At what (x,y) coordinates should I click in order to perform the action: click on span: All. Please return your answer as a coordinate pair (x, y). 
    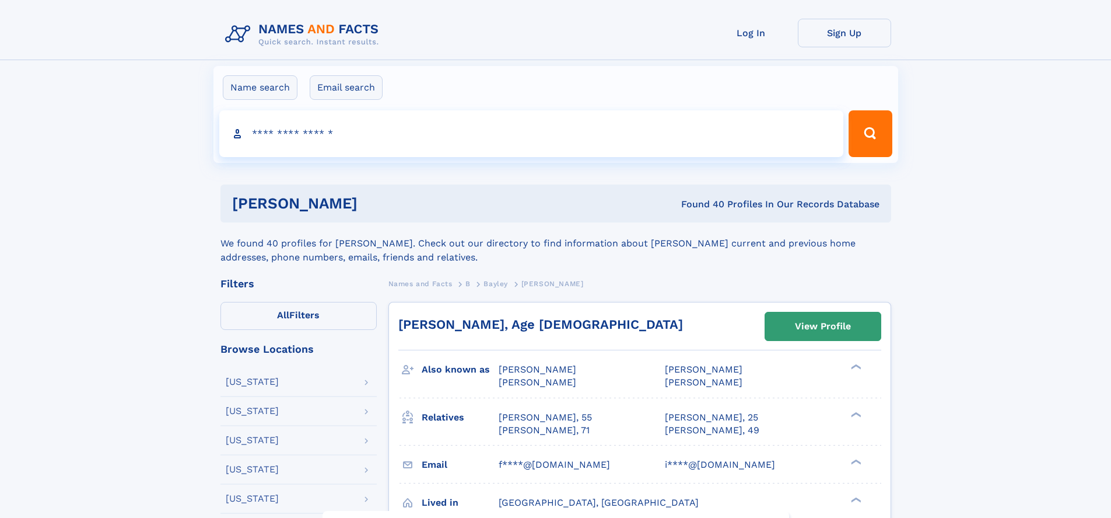
    Looking at the image, I should click on (283, 314).